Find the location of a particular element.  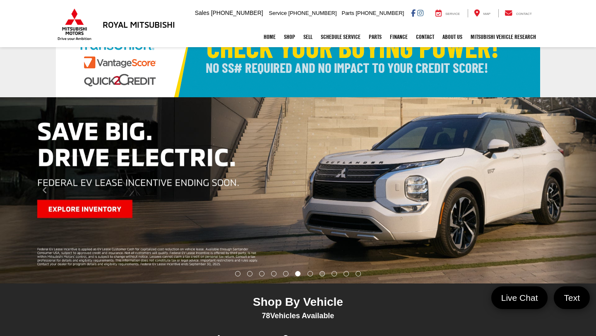

img: Mitsubishi is located at coordinates (75, 24).